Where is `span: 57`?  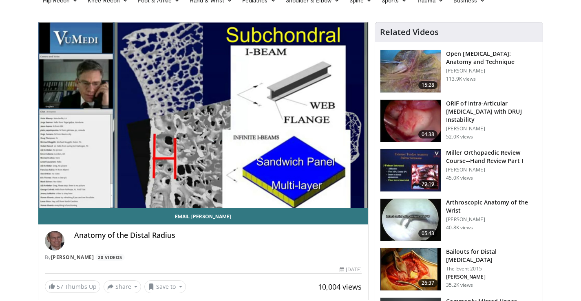
span: 57 is located at coordinates (60, 287).